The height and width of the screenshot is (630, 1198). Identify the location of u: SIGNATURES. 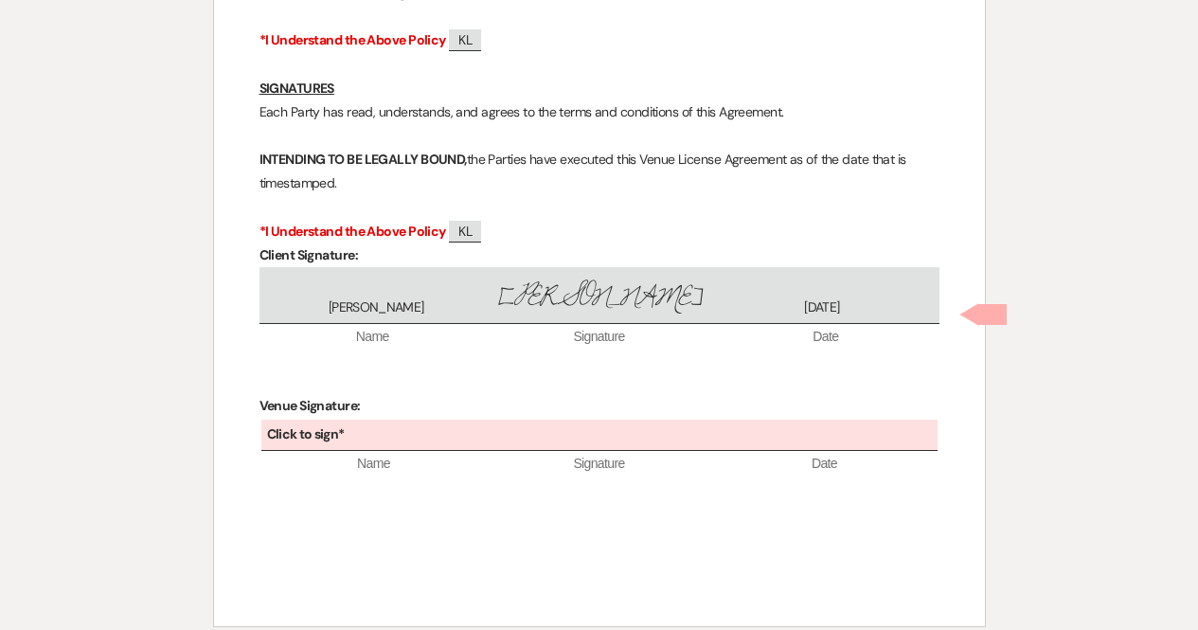
(297, 88).